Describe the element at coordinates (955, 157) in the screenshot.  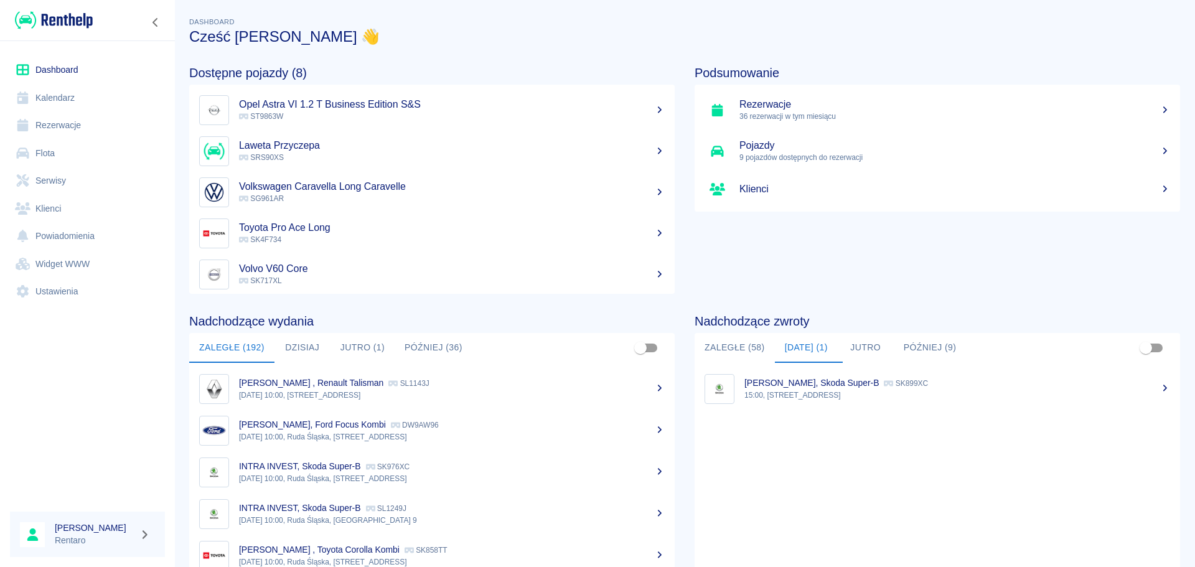
I see `p: 9 pojazdów dostępnych do rezerwacji` at that location.